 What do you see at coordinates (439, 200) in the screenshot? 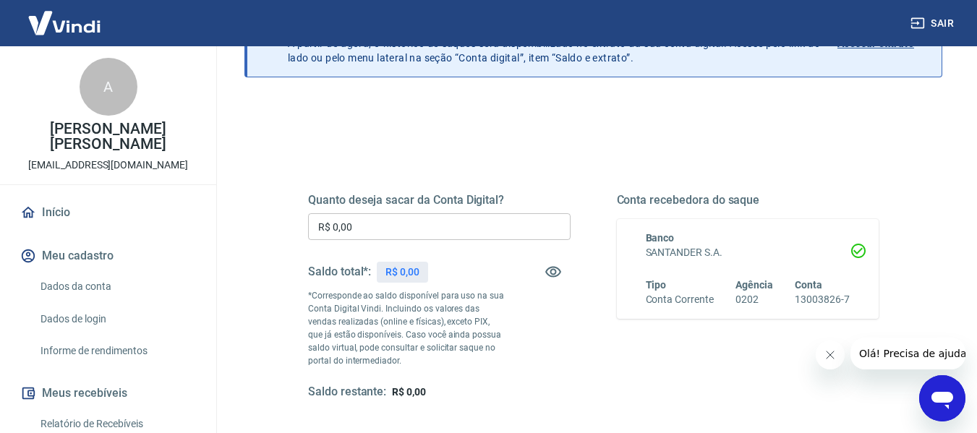
I see `h5: Quanto deseja sacar da Conta Digital?` at bounding box center [439, 200].